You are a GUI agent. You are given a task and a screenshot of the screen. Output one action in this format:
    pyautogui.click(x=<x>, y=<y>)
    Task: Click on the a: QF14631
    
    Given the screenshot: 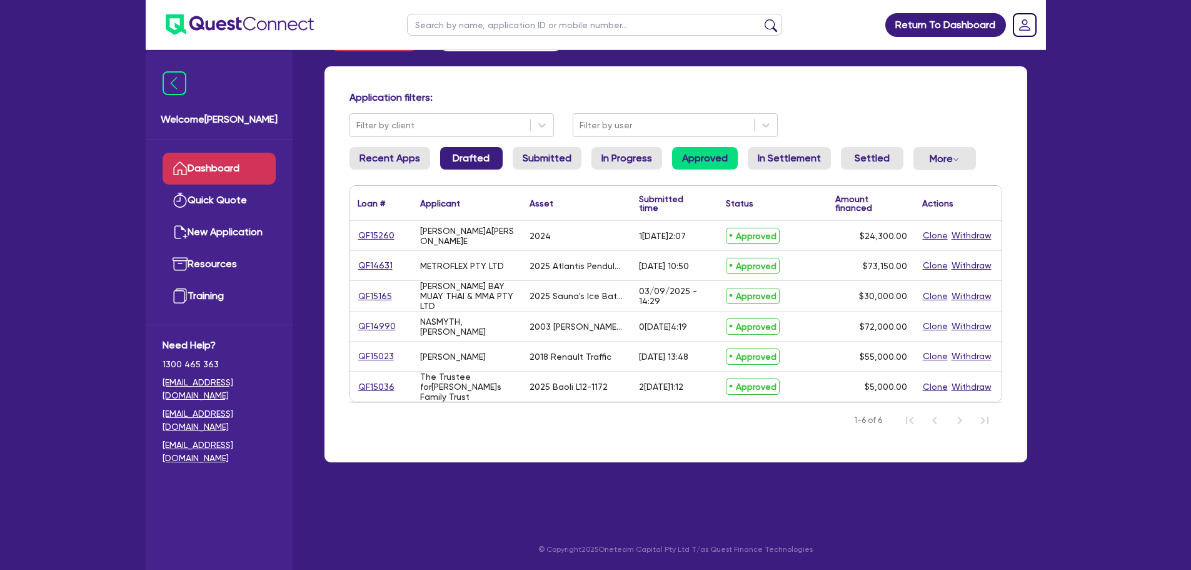 What is the action you would take?
    pyautogui.click(x=375, y=265)
    